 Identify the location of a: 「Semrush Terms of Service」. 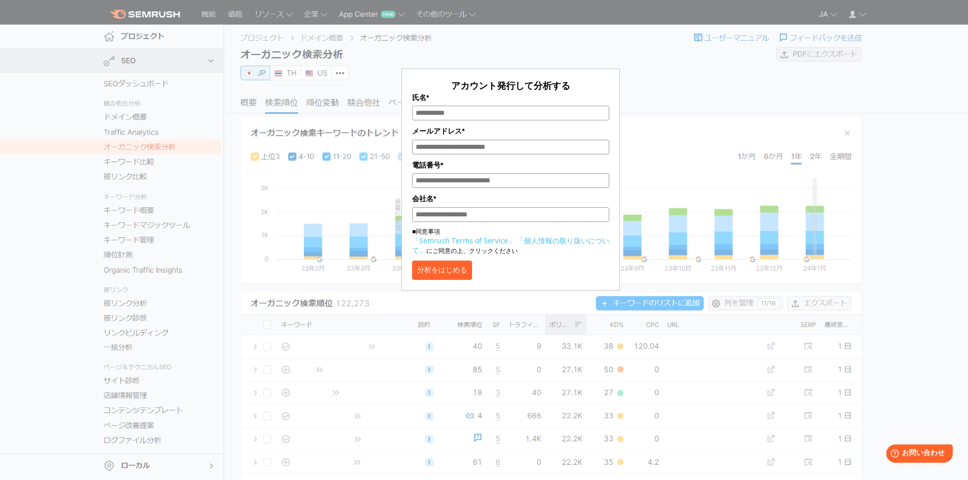
(463, 240).